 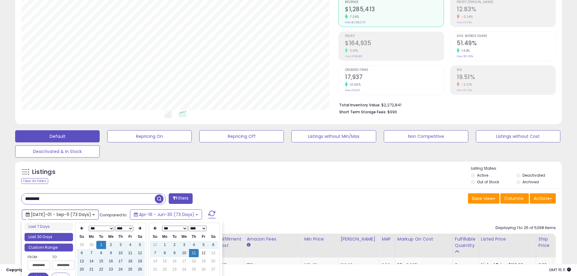 What do you see at coordinates (515, 198) in the screenshot?
I see `button: Columns` at bounding box center [515, 198].